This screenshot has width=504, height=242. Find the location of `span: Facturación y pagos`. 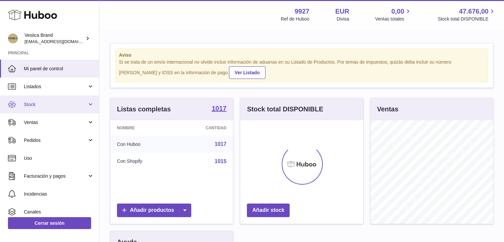

span: Facturación y pagos is located at coordinates (55, 176).